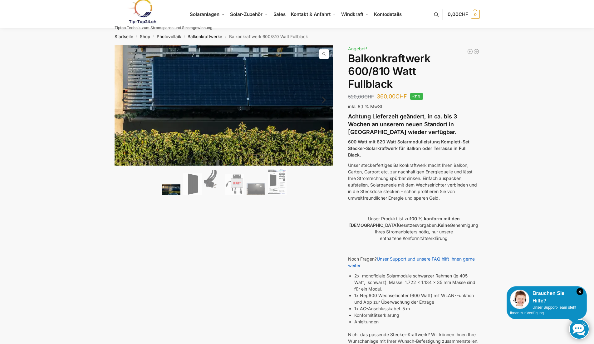  What do you see at coordinates (520, 299) in the screenshot?
I see `img: Customer service` at bounding box center [520, 299].